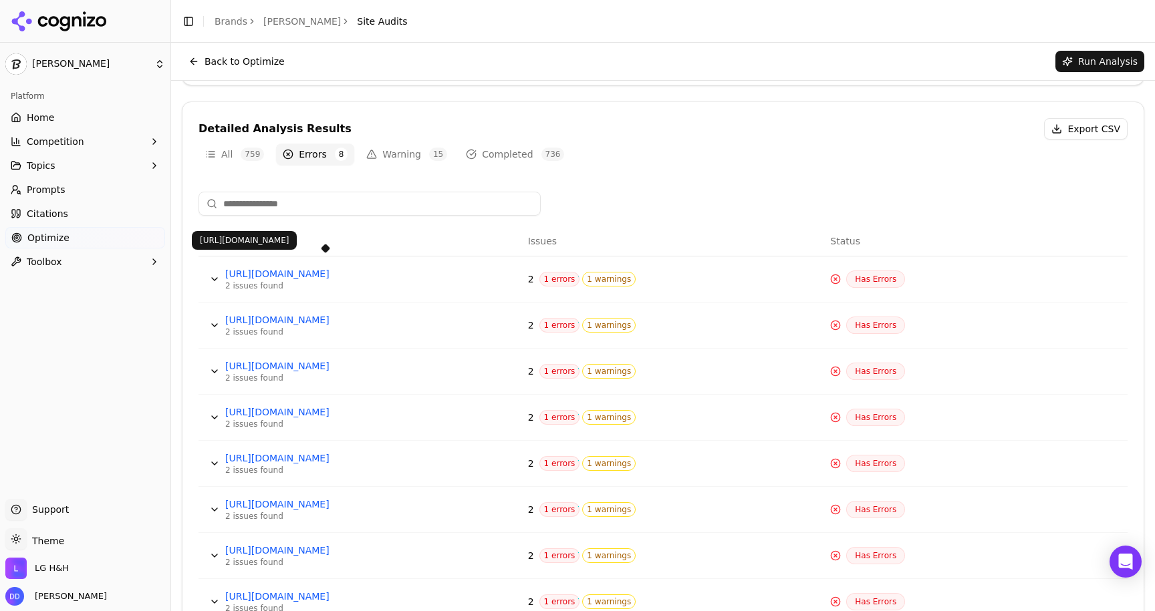 This screenshot has height=611, width=1155. Describe the element at coordinates (235, 154) in the screenshot. I see `button: All759` at that location.